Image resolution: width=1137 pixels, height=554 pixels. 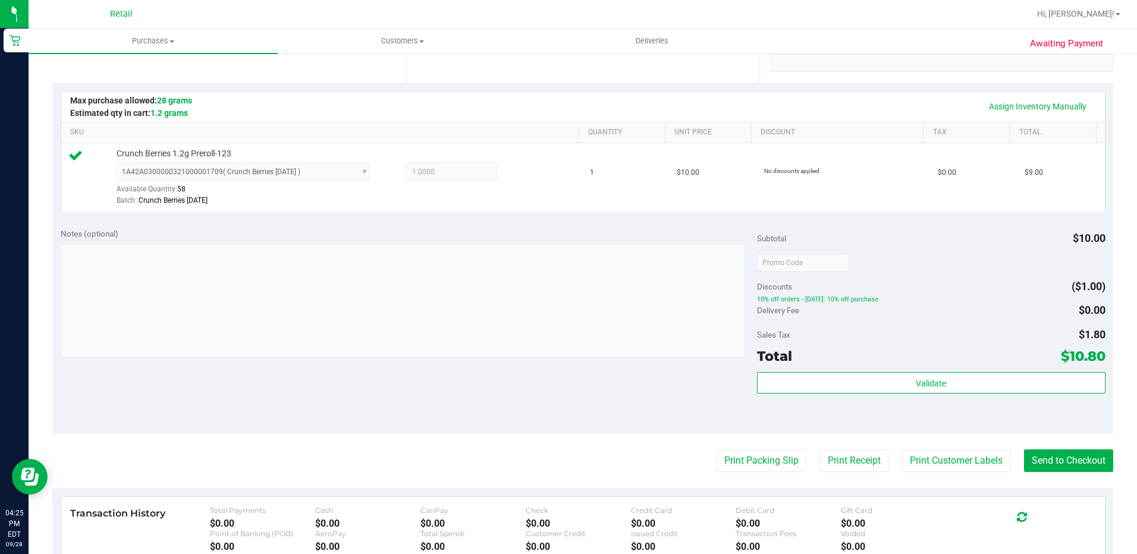 What do you see at coordinates (956, 461) in the screenshot?
I see `button: Print Customer Labels` at bounding box center [956, 461].